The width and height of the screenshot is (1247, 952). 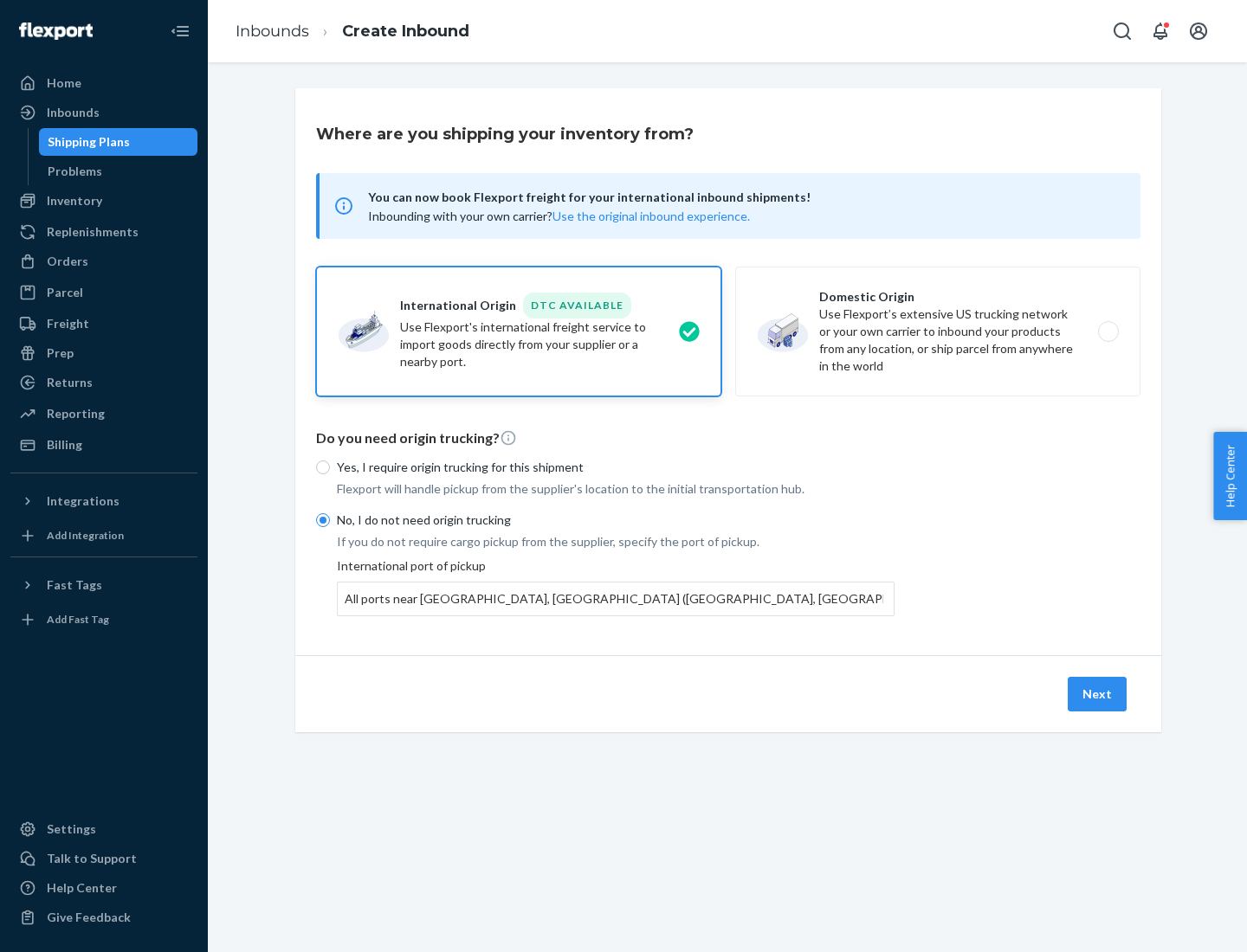 I want to click on a: Returns, so click(x=104, y=383).